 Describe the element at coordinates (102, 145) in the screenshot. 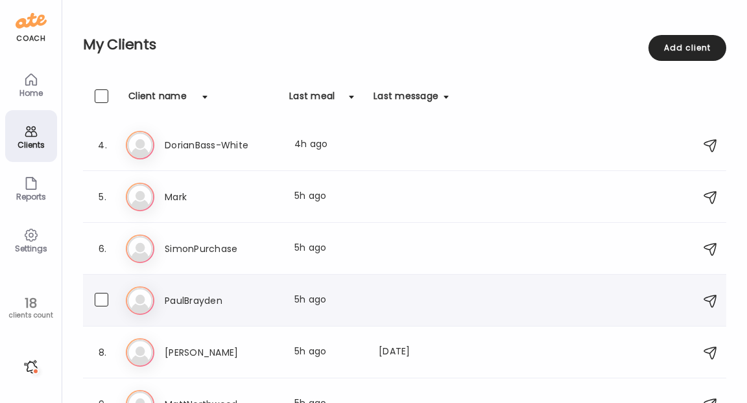

I see `div: 4.` at that location.